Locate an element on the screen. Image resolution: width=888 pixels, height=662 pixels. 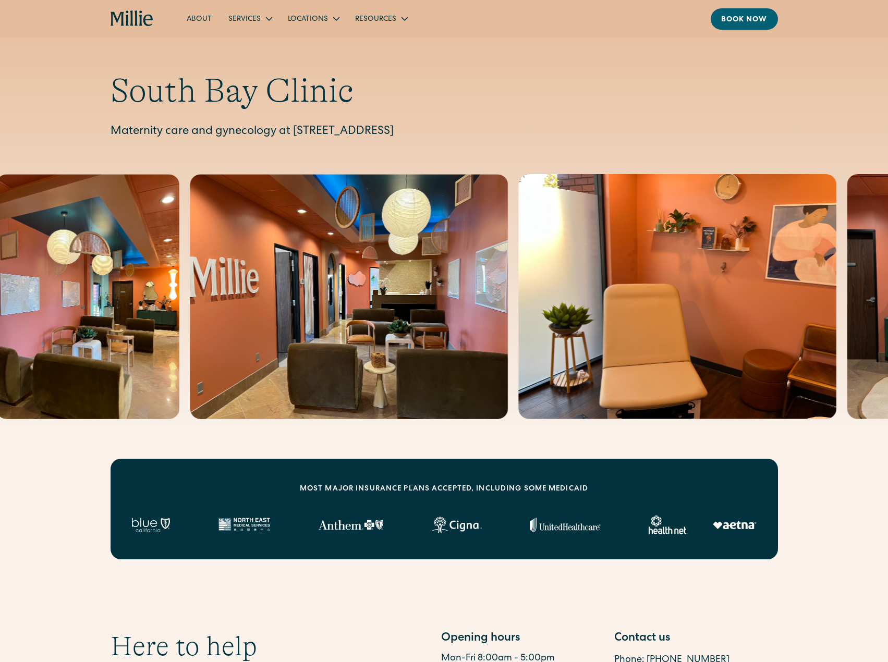
div: MOST MAJOR INSURANCE PLANS ACCEPTED, INCLUDING some MEDICAID is located at coordinates (444, 489).